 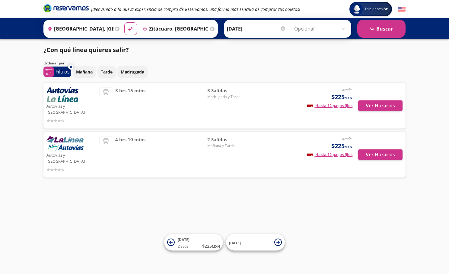 What do you see at coordinates (257, 29) in the screenshot?
I see `input: Elegir Fecha` at bounding box center [257, 29].